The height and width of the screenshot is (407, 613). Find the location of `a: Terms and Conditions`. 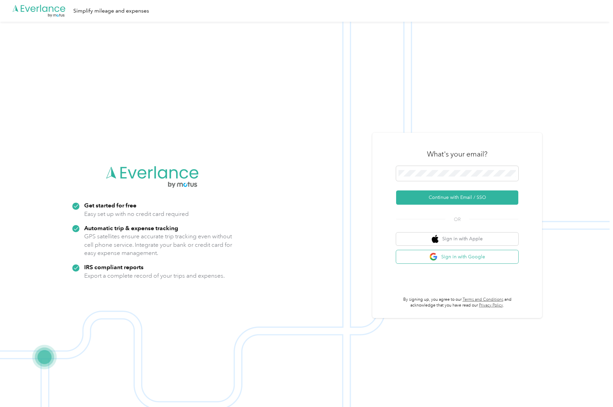

a: Terms and Conditions is located at coordinates (483, 299).